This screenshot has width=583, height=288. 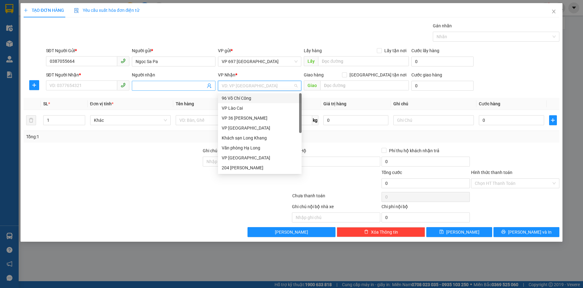 I want to click on label: Cước giao hàng, so click(x=426, y=75).